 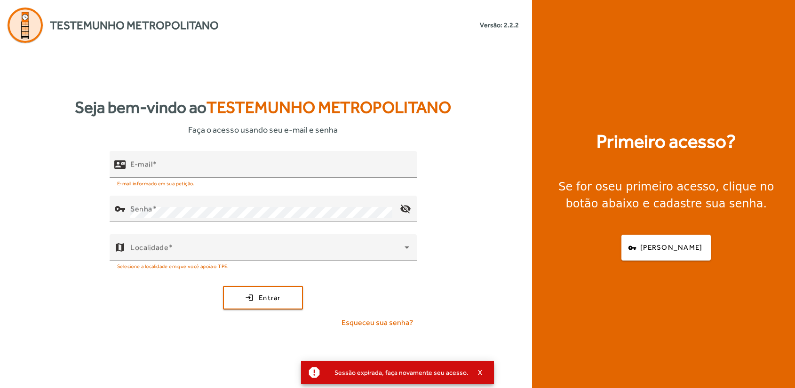 I want to click on button: X, so click(x=480, y=372).